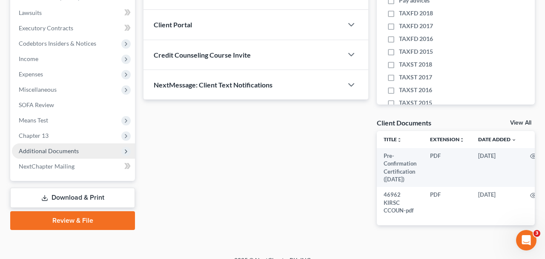 This screenshot has width=545, height=259. Describe the element at coordinates (29, 58) in the screenshot. I see `span: Income` at that location.